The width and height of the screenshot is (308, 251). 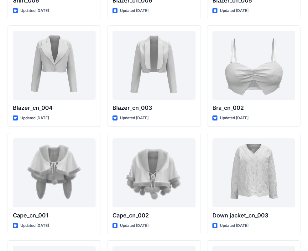 What do you see at coordinates (54, 65) in the screenshot?
I see `a: Blazer_cn_004` at bounding box center [54, 65].